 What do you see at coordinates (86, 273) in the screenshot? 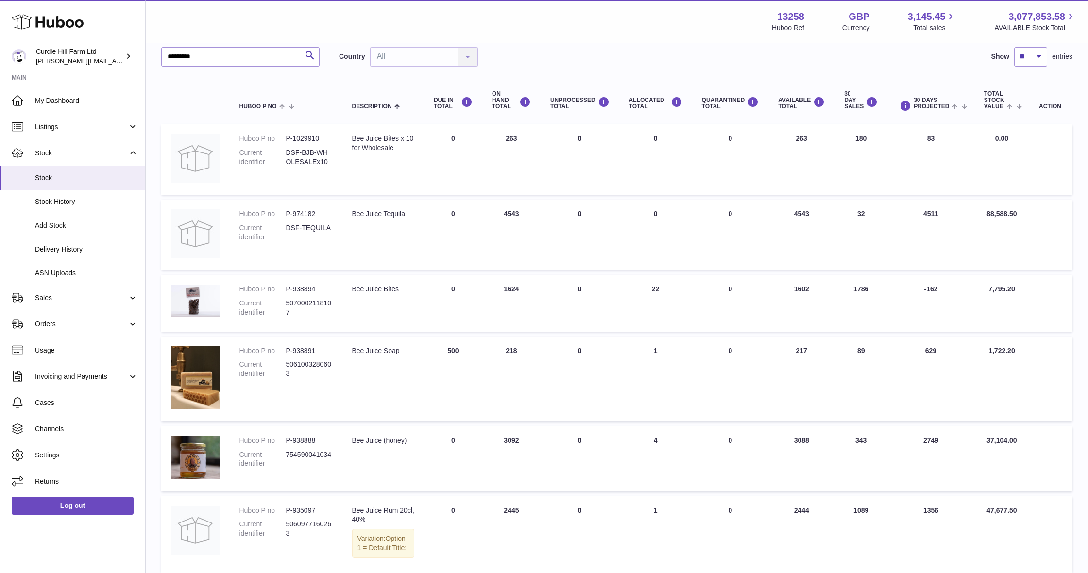
I see `span: ASN Uploads` at bounding box center [86, 273].